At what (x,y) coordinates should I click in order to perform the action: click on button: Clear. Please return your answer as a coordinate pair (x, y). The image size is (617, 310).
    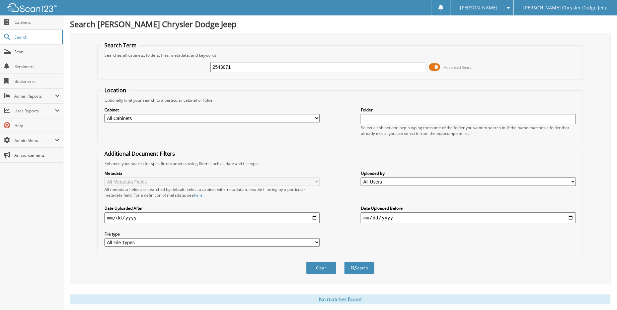
    Looking at the image, I should click on (321, 267).